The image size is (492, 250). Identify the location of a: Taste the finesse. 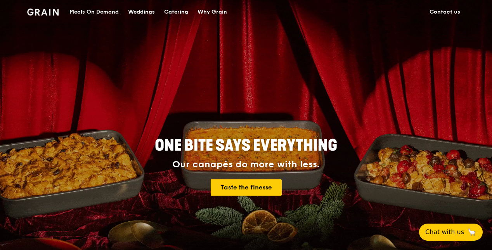
(246, 187).